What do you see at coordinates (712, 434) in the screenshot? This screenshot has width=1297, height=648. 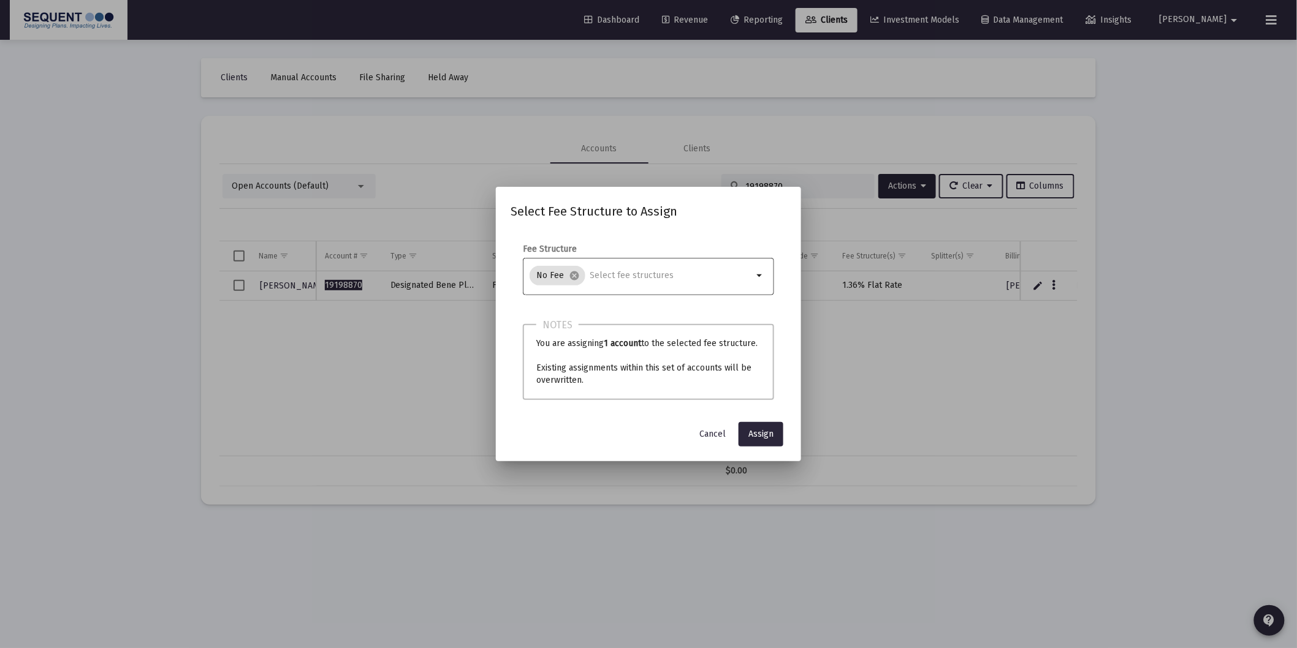 I see `button: Cancel` at bounding box center [712, 434].